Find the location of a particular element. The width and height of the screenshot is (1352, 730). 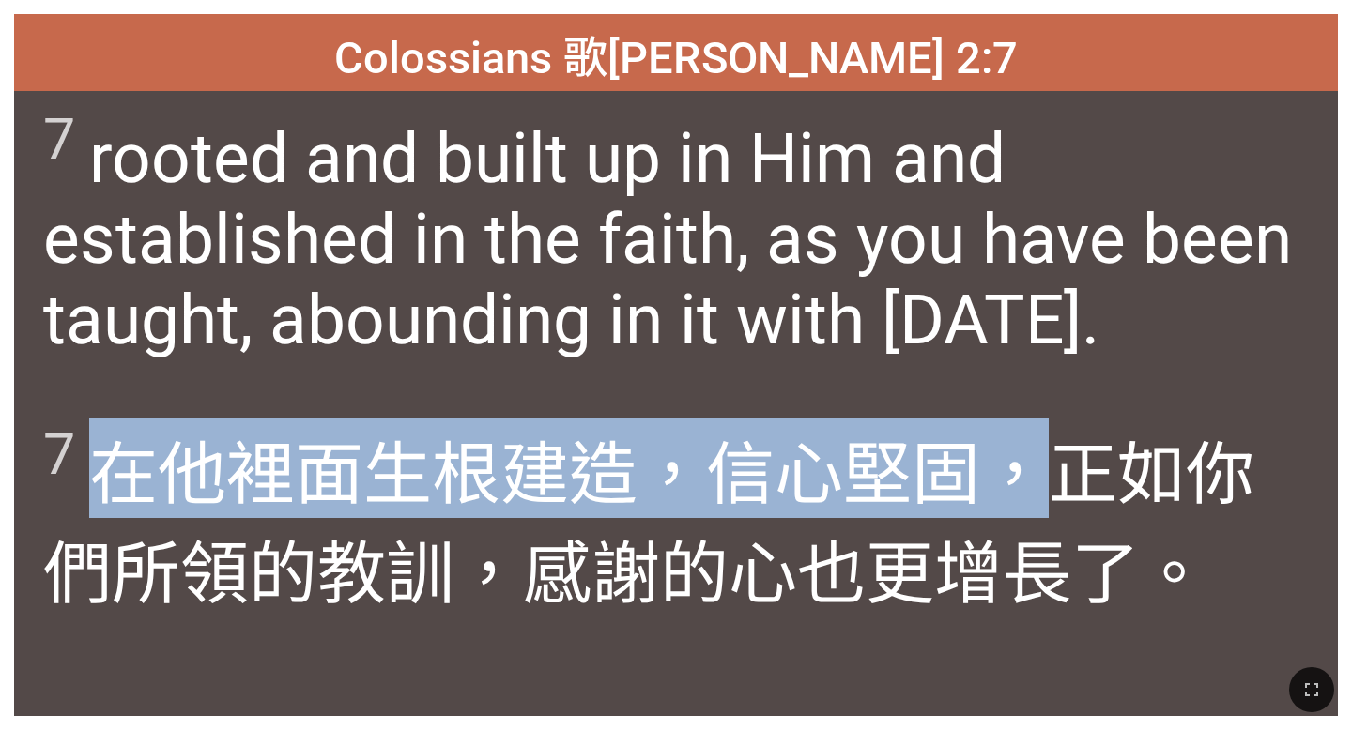

wg1722: 生根 is located at coordinates (649, 525).